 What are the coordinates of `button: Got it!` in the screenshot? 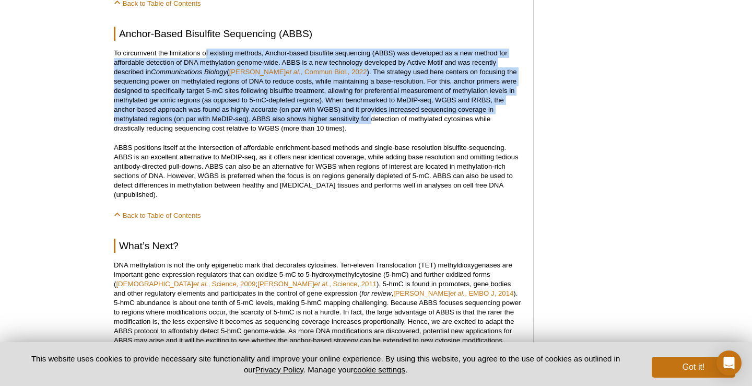 It's located at (694, 367).